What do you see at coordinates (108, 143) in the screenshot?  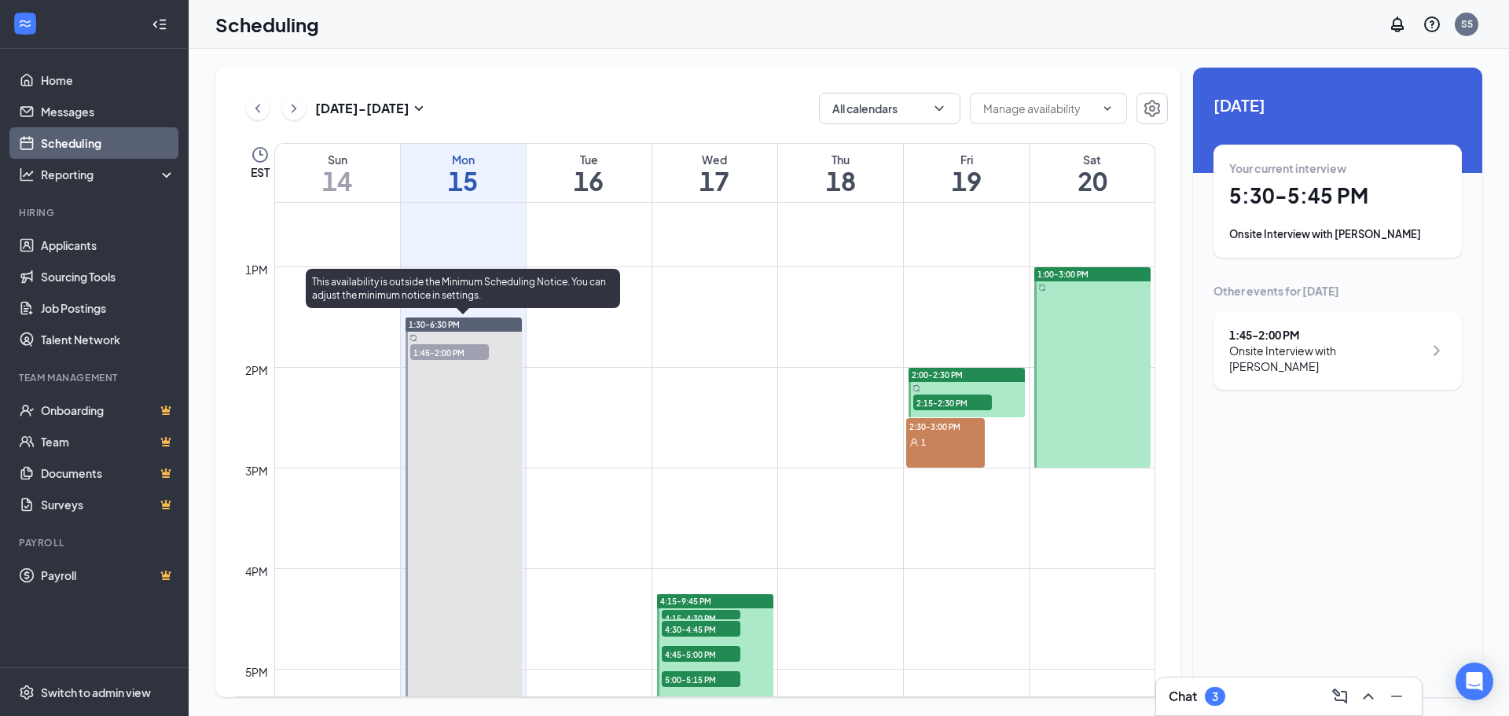 I see `a: Scheduling` at bounding box center [108, 143].